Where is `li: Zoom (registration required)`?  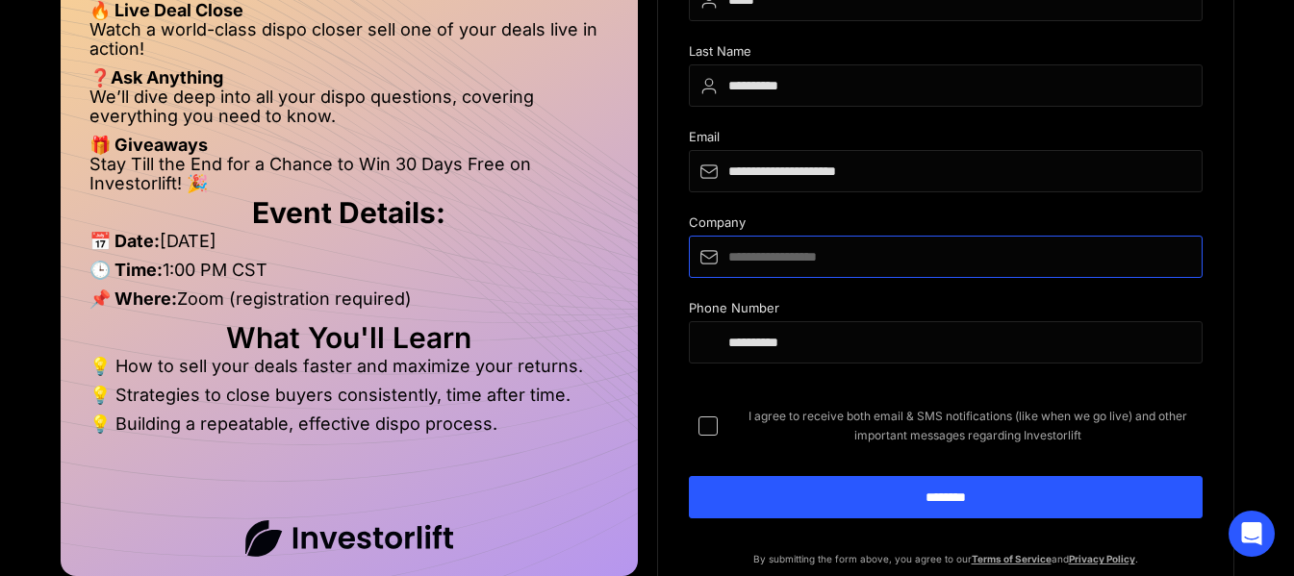 li: Zoom (registration required) is located at coordinates (349, 304).